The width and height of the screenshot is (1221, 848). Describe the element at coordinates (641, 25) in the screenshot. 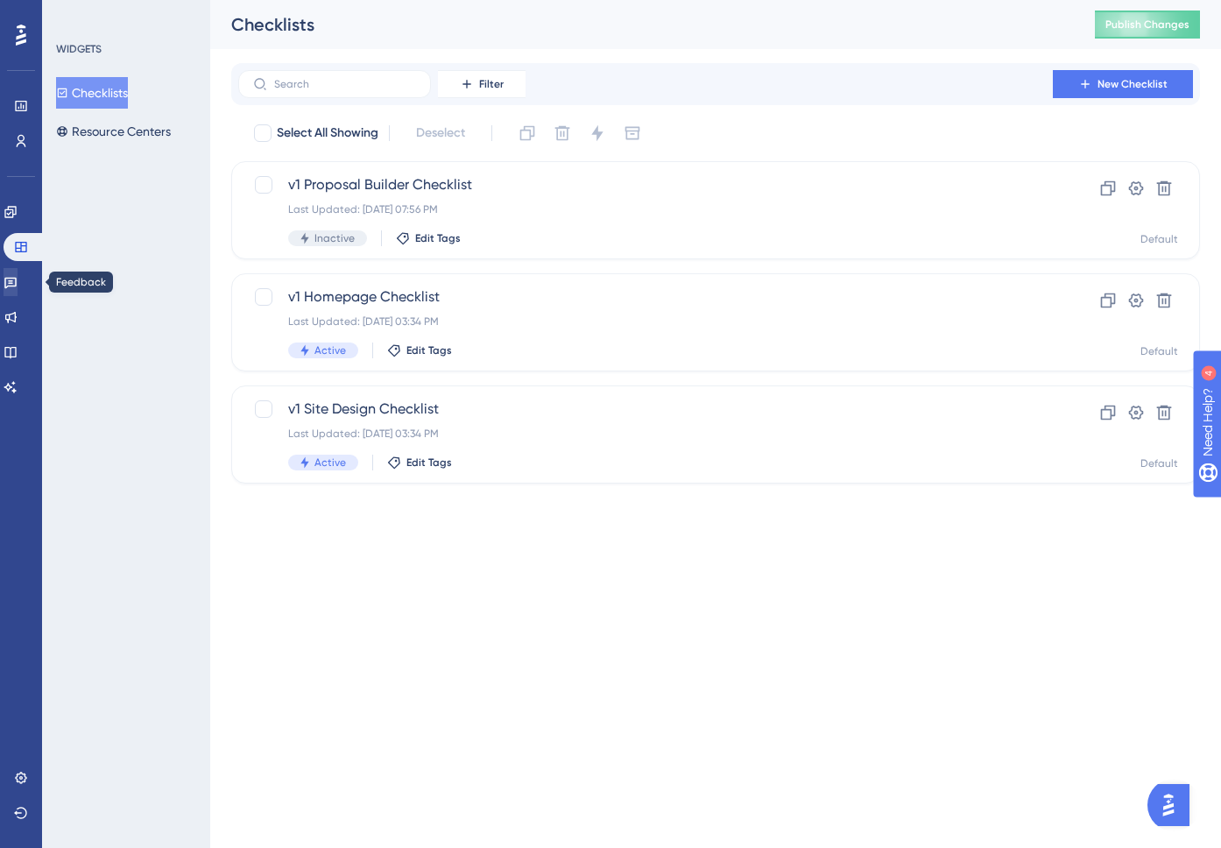

I see `div: Checklists` at that location.